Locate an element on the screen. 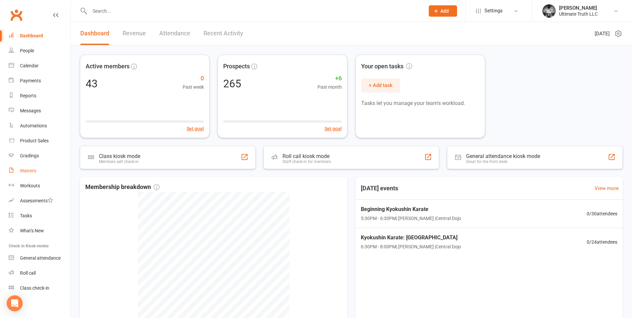 The width and height of the screenshot is (632, 318). div: Waivers is located at coordinates (28, 171).